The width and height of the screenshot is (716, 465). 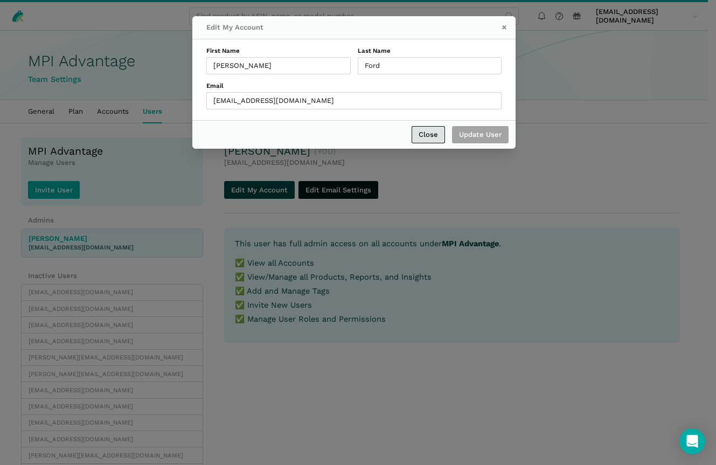 What do you see at coordinates (428, 135) in the screenshot?
I see `a: Close` at bounding box center [428, 135].